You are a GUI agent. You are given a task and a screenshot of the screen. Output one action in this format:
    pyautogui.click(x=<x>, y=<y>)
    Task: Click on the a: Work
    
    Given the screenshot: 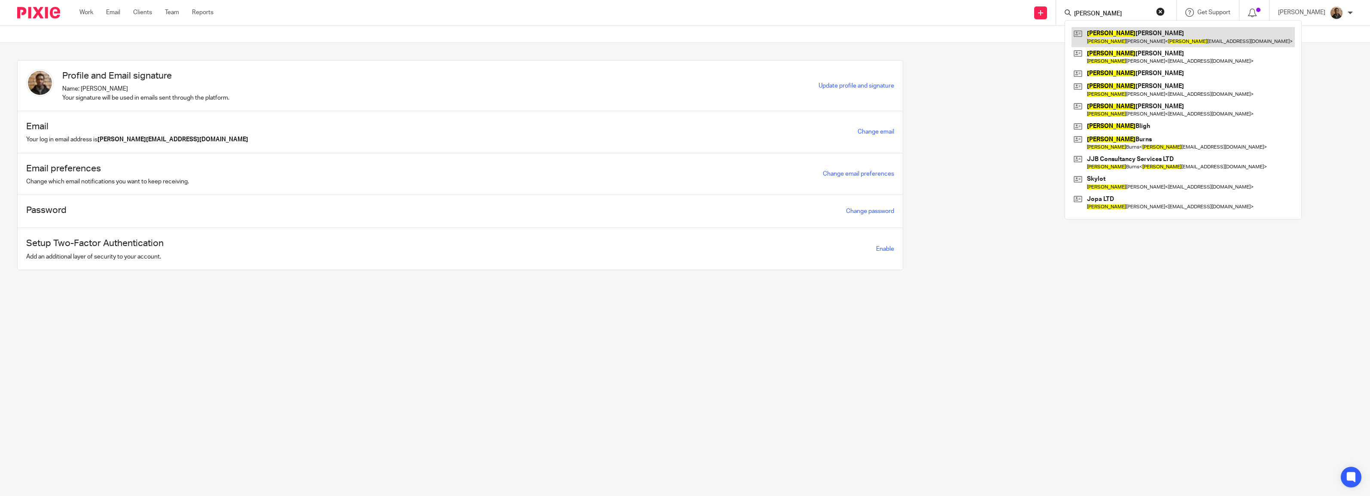 What is the action you would take?
    pyautogui.click(x=86, y=12)
    